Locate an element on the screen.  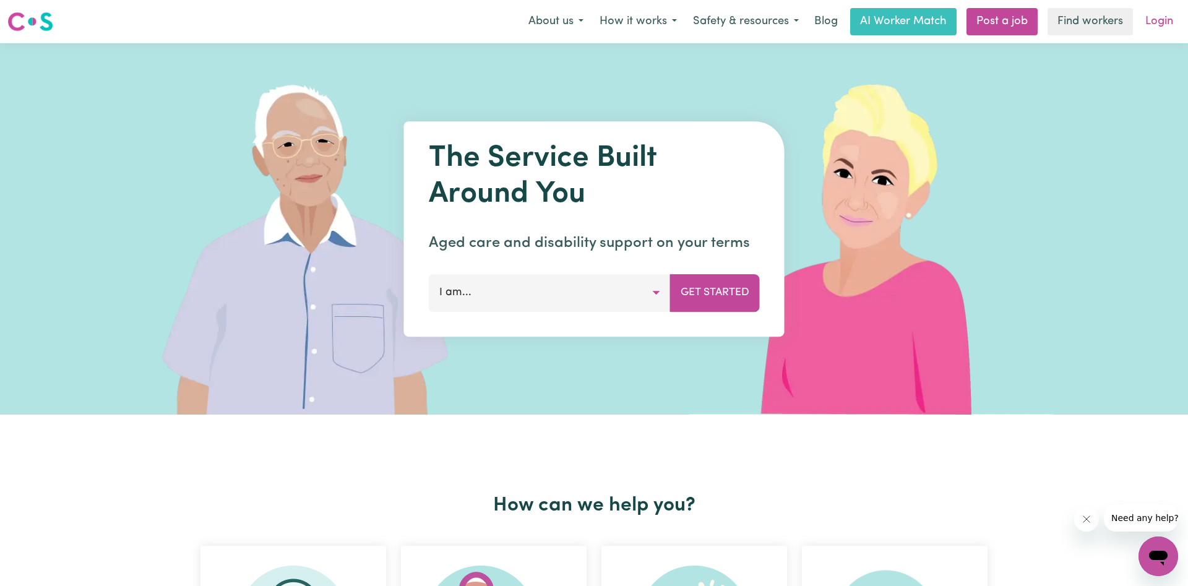
a: Careseekers logo is located at coordinates (30, 22).